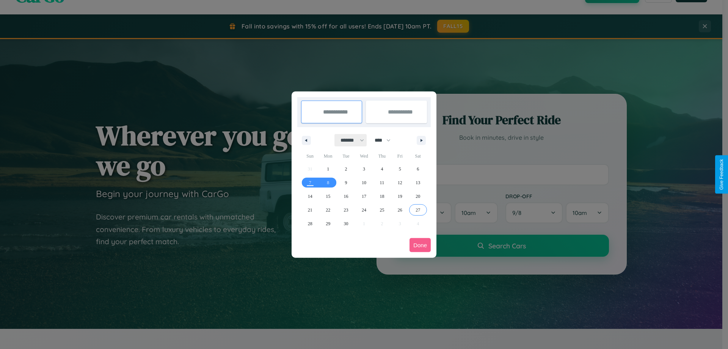  What do you see at coordinates (400, 156) in the screenshot?
I see `span: Fri` at bounding box center [400, 156].